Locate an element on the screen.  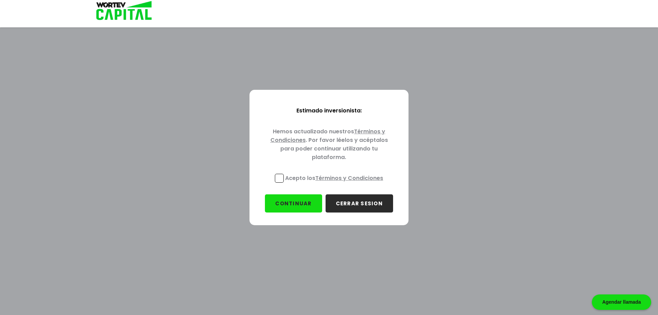
button: CONTINUAR is located at coordinates (293, 203).